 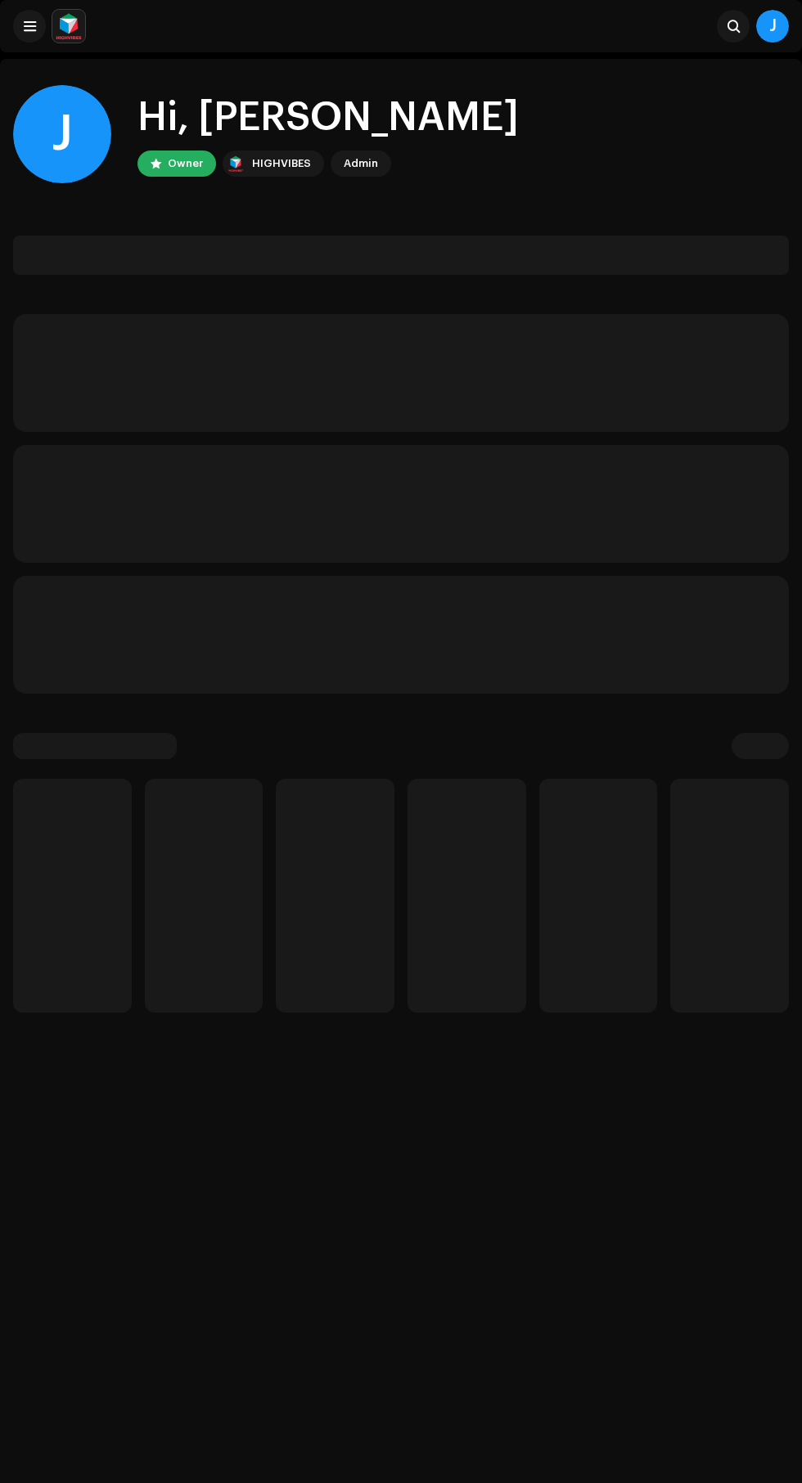 What do you see at coordinates (361, 164) in the screenshot?
I see `div: Admin` at bounding box center [361, 164].